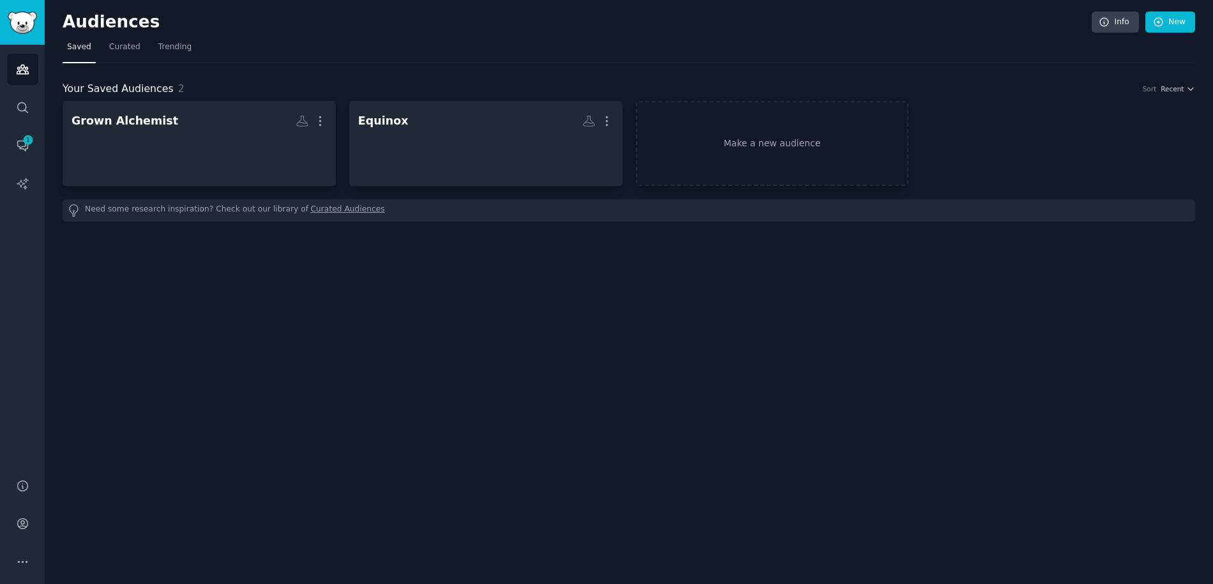 Image resolution: width=1213 pixels, height=584 pixels. Describe the element at coordinates (1170, 22) in the screenshot. I see `a: New` at that location.